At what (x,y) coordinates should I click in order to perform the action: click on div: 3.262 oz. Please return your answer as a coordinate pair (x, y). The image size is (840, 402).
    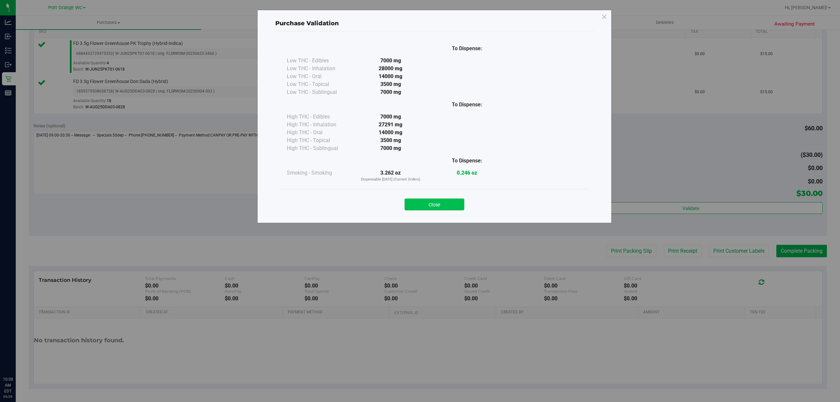
    Looking at the image, I should click on (390, 176).